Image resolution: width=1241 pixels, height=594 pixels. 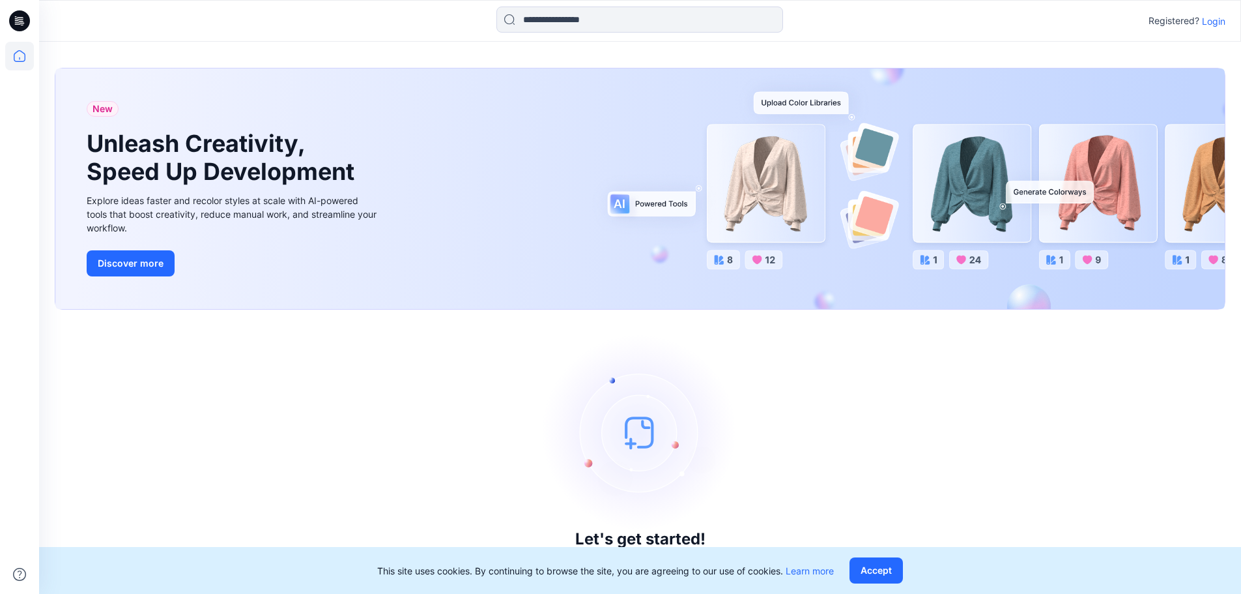 I want to click on button: Discover more, so click(x=130, y=263).